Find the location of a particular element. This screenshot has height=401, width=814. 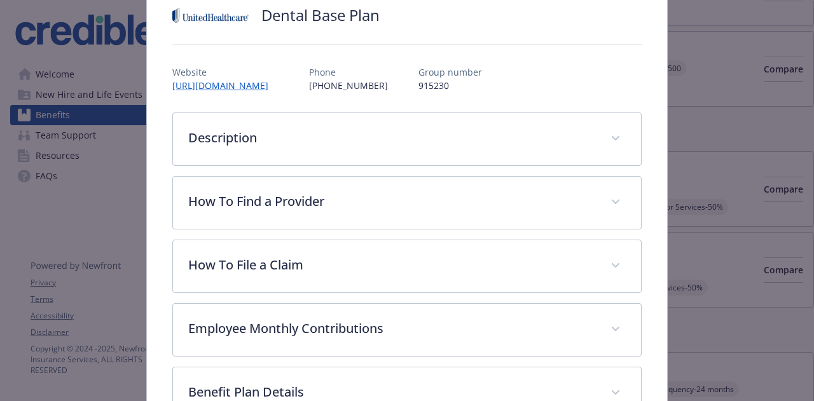

p: Group number is located at coordinates (450, 72).